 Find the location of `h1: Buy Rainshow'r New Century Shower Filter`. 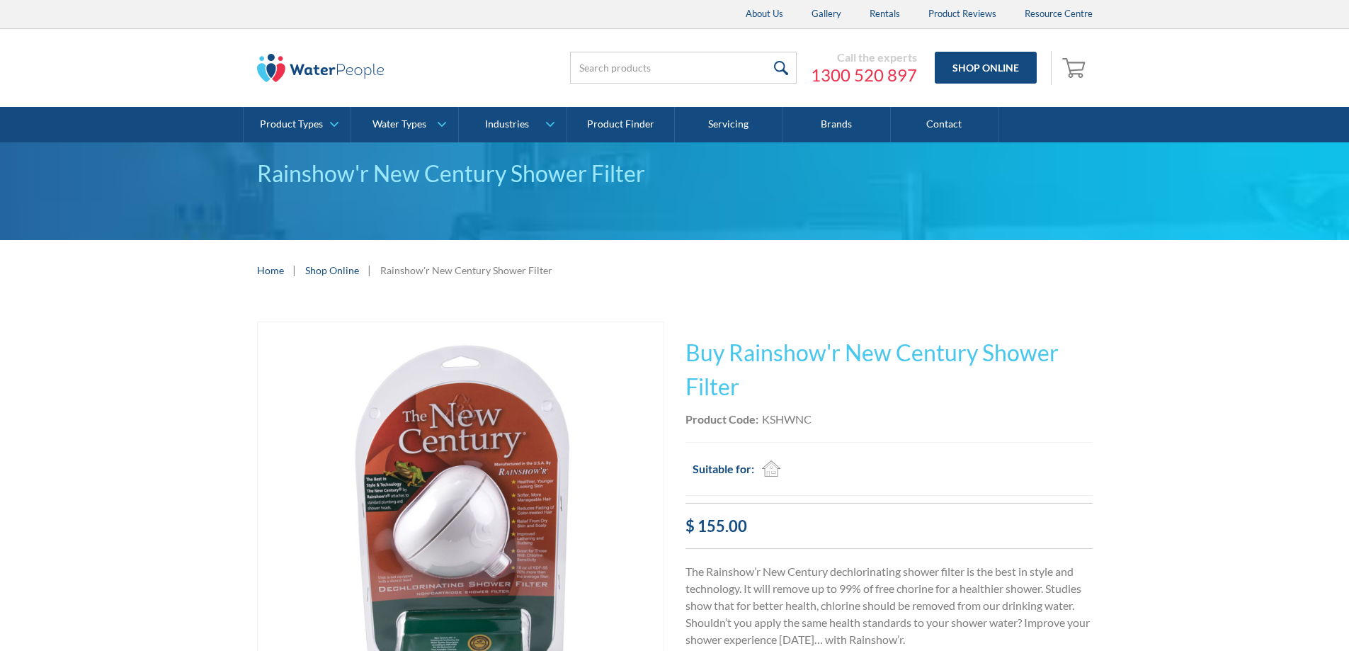

h1: Buy Rainshow'r New Century Shower Filter is located at coordinates (889, 370).